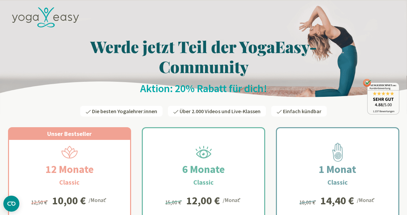 The image size is (407, 215). Describe the element at coordinates (220, 111) in the screenshot. I see `span: Über 2.000 Videos und Live-Klassen` at that location.